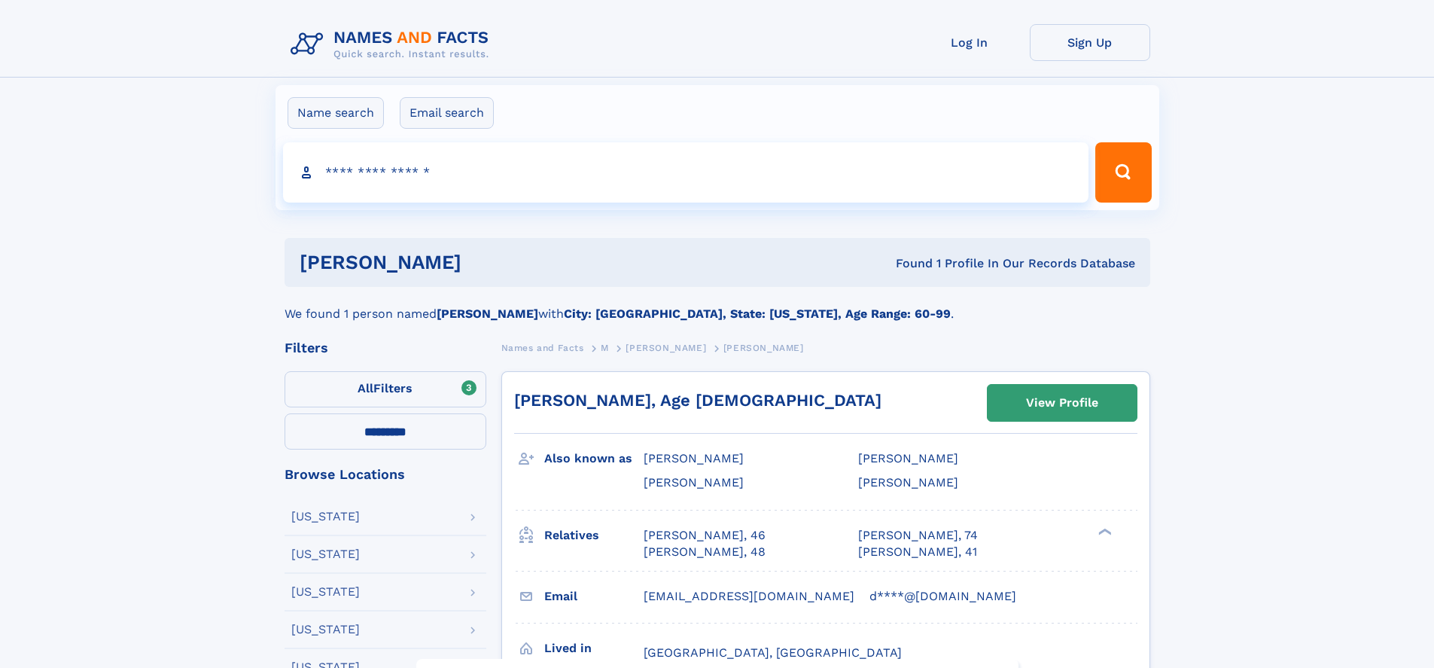 Image resolution: width=1434 pixels, height=668 pixels. What do you see at coordinates (1123, 172) in the screenshot?
I see `button: Search Button` at bounding box center [1123, 172].